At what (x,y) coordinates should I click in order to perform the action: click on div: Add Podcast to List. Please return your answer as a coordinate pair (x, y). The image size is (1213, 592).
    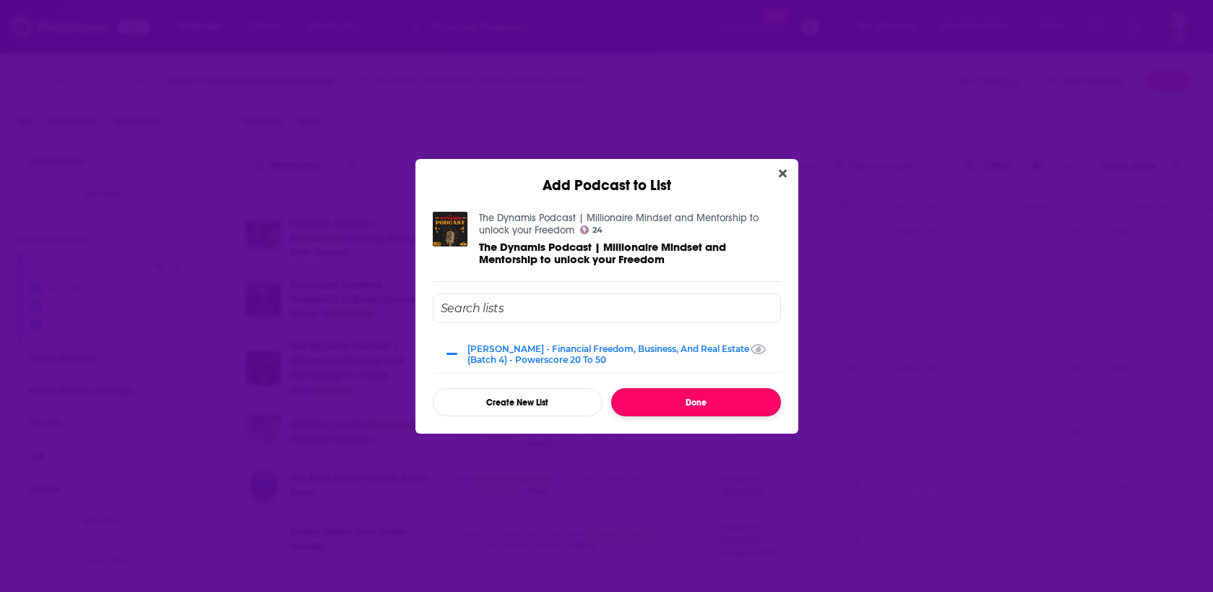
    Looking at the image, I should click on (607, 176).